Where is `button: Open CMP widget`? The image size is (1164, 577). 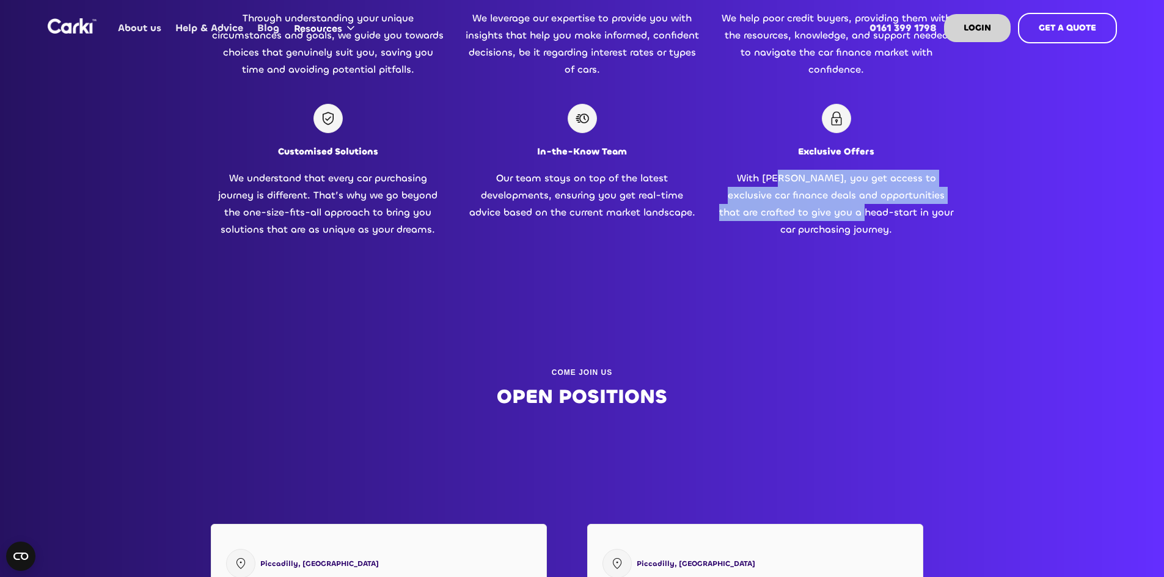
button: Open CMP widget is located at coordinates (21, 556).